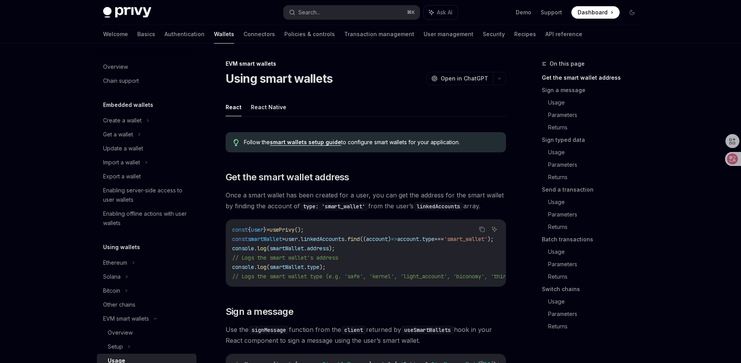 Image resolution: width=741 pixels, height=363 pixels. I want to click on span: // Logs the smart wallet's address, so click(285, 258).